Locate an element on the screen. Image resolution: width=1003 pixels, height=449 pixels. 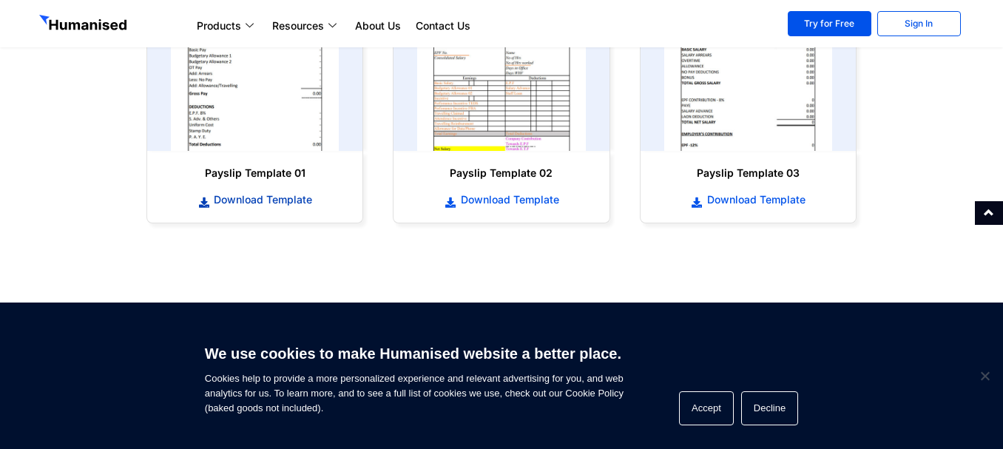
button: Accept is located at coordinates (706, 408).